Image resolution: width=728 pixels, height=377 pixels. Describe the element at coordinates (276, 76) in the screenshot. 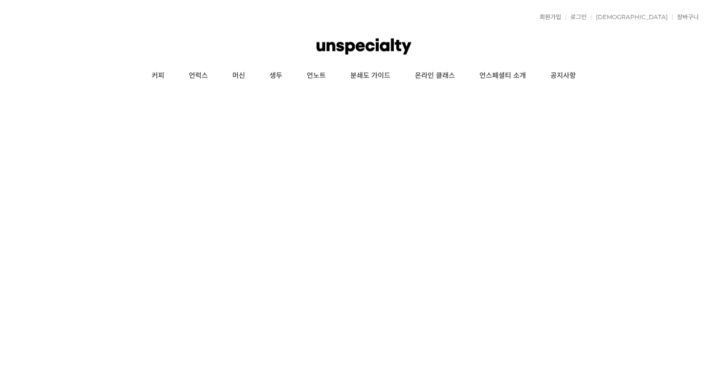

I see `a: 생두` at that location.